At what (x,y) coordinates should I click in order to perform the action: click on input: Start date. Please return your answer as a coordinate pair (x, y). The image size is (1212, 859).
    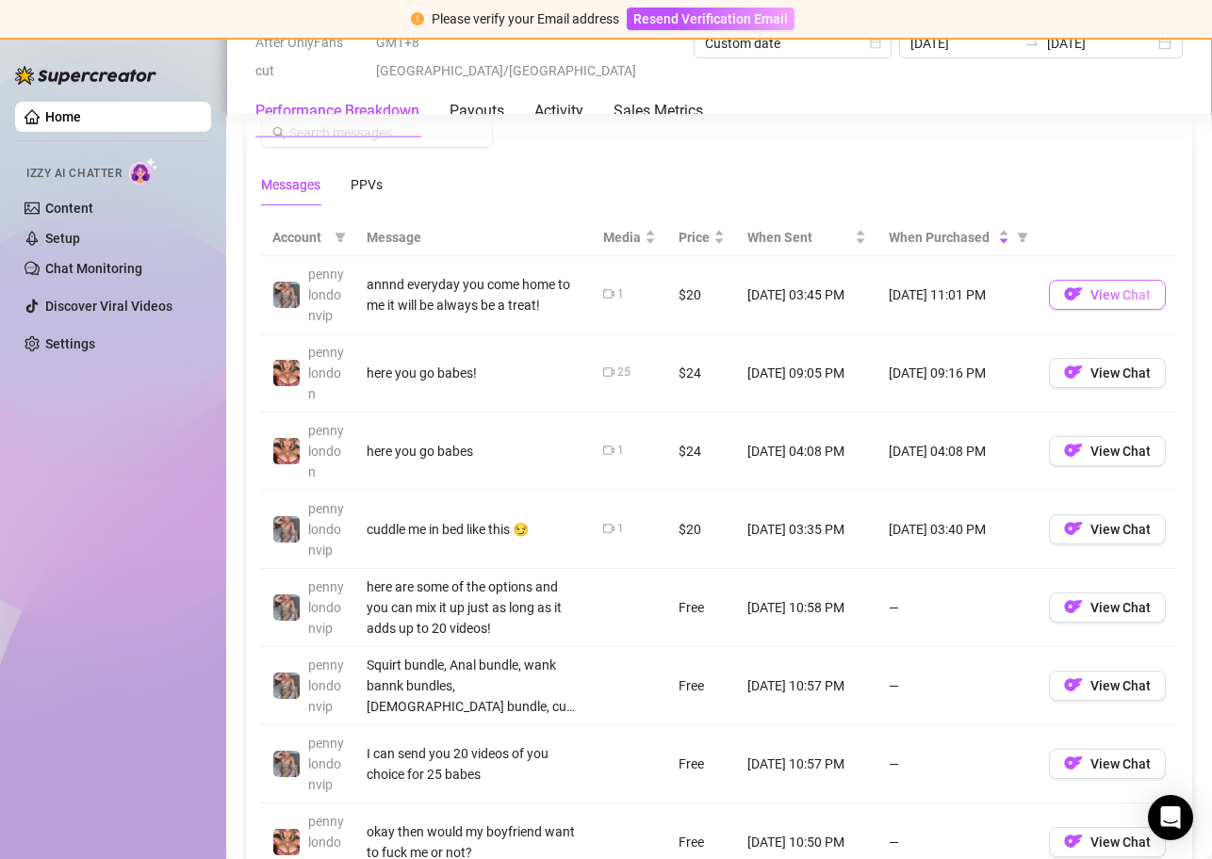
    Looking at the image, I should click on (964, 43).